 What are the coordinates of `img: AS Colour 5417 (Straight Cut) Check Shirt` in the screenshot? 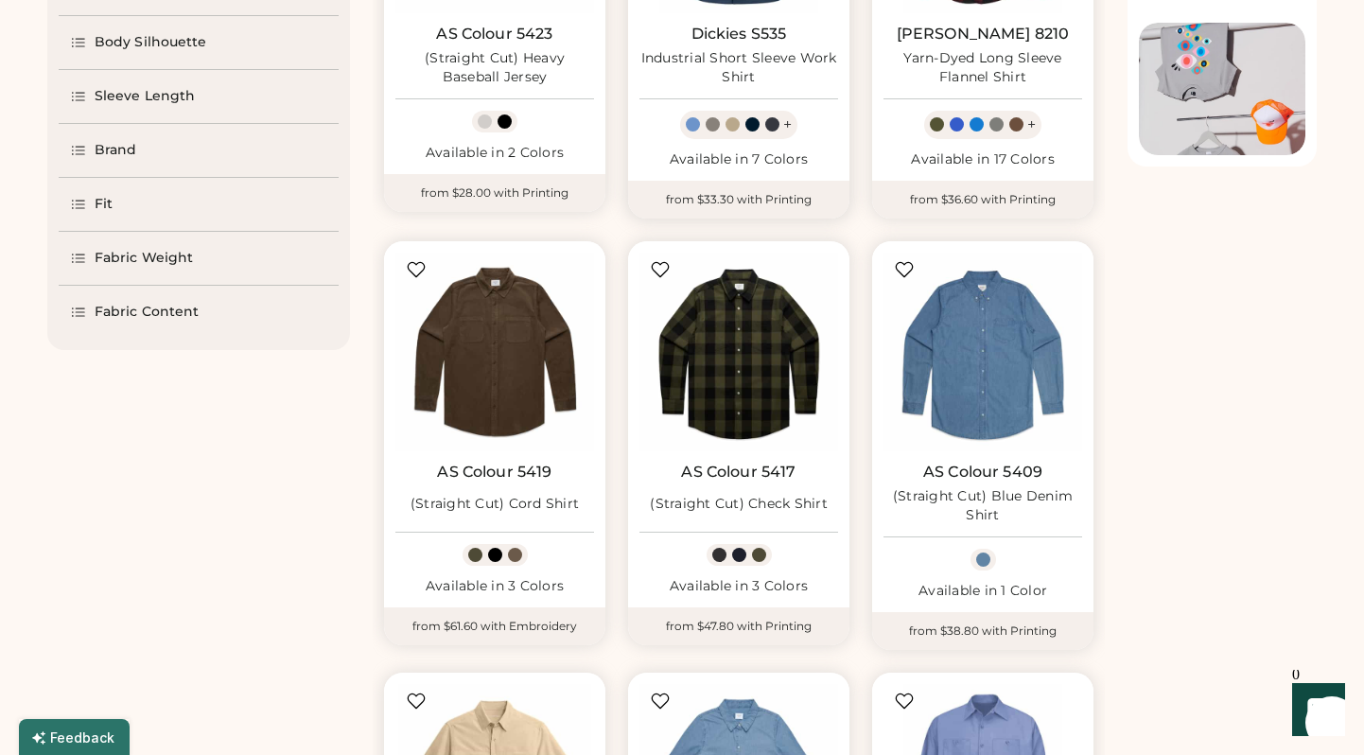 It's located at (739, 352).